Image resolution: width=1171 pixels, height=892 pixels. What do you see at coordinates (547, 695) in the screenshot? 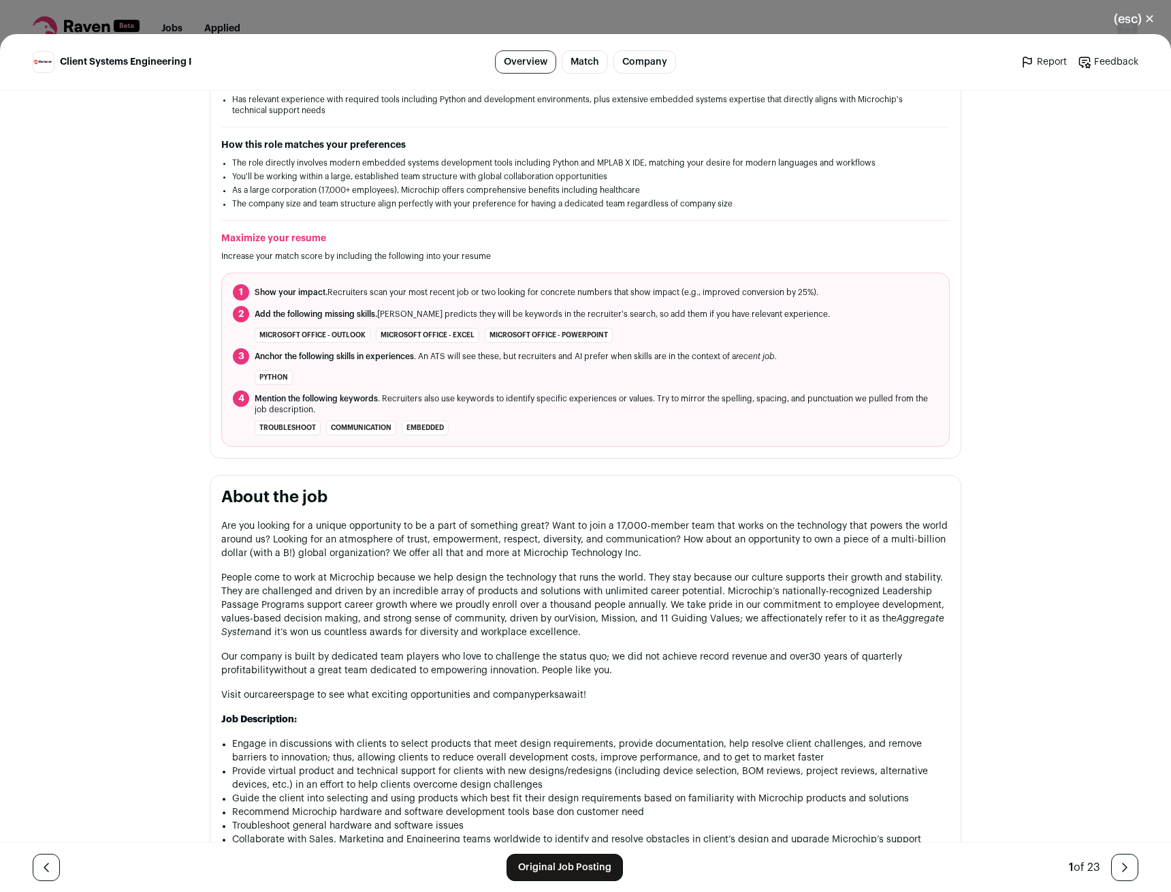
I see `a: perks` at bounding box center [547, 695].